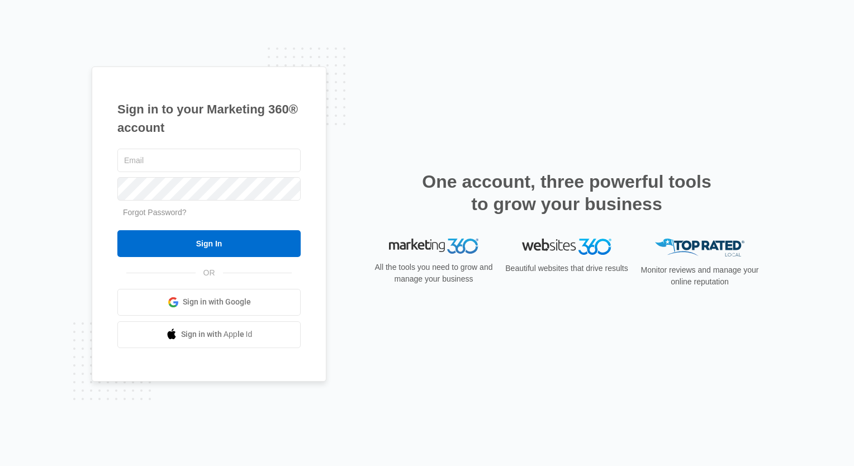 This screenshot has width=854, height=466. Describe the element at coordinates (209, 118) in the screenshot. I see `h1: Sign in to your Marketing 360® account` at that location.